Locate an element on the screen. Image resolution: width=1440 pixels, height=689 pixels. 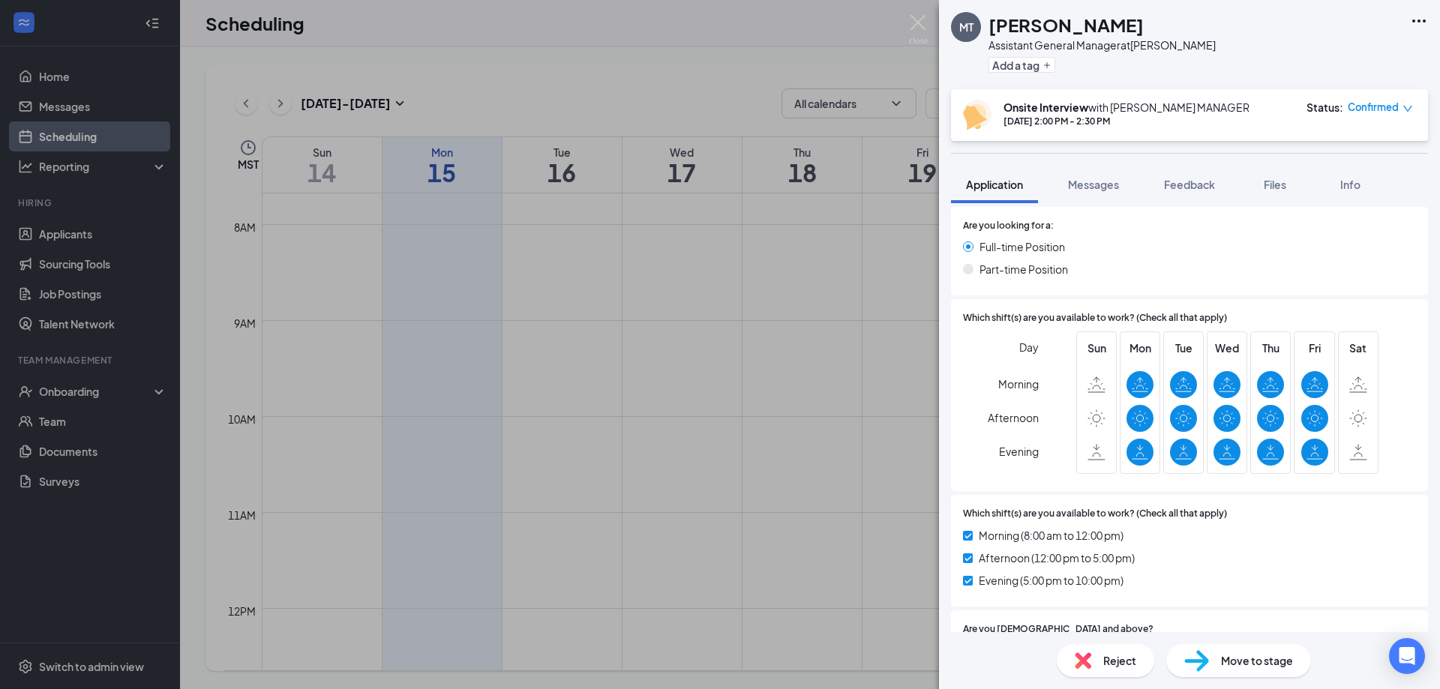
span: Afternoon (12:00 pm to 5:00 pm) is located at coordinates (1057, 558).